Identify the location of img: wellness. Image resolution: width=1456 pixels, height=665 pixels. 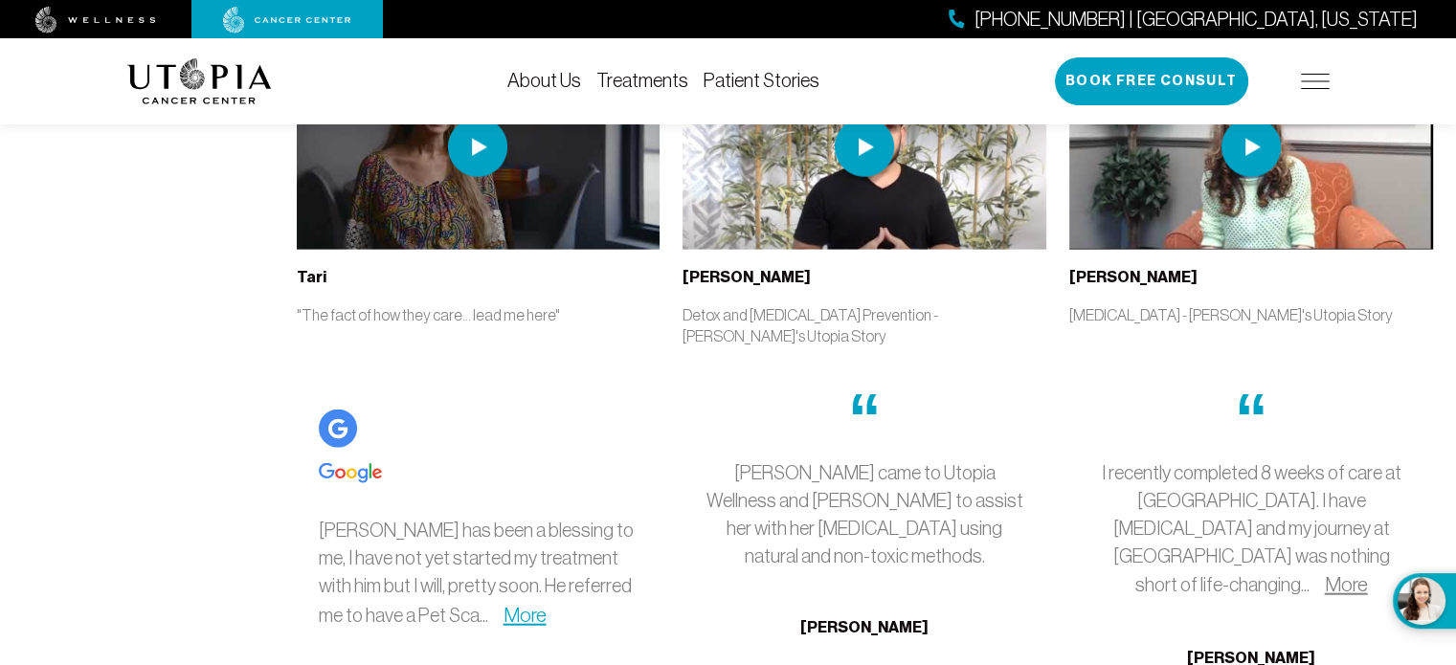
(96, 20).